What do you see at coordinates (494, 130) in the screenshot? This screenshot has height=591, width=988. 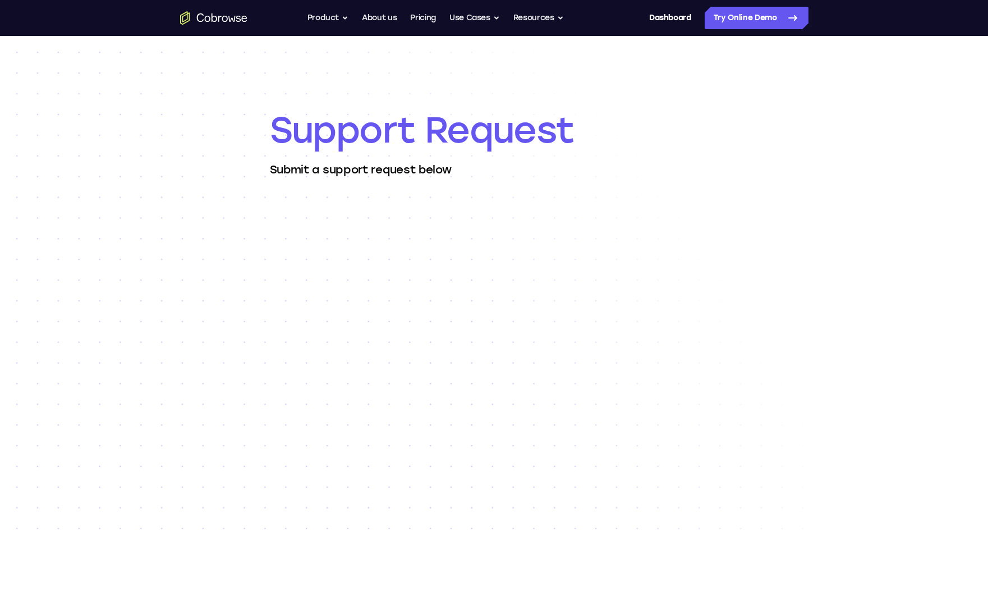 I see `h1: Support Request` at bounding box center [494, 130].